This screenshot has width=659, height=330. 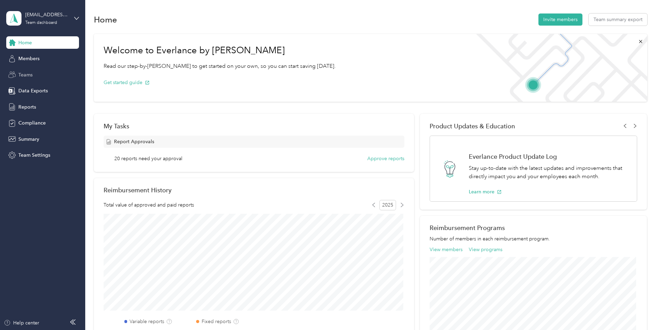 What do you see at coordinates (126, 82) in the screenshot?
I see `button: Get started guide` at bounding box center [126, 82].